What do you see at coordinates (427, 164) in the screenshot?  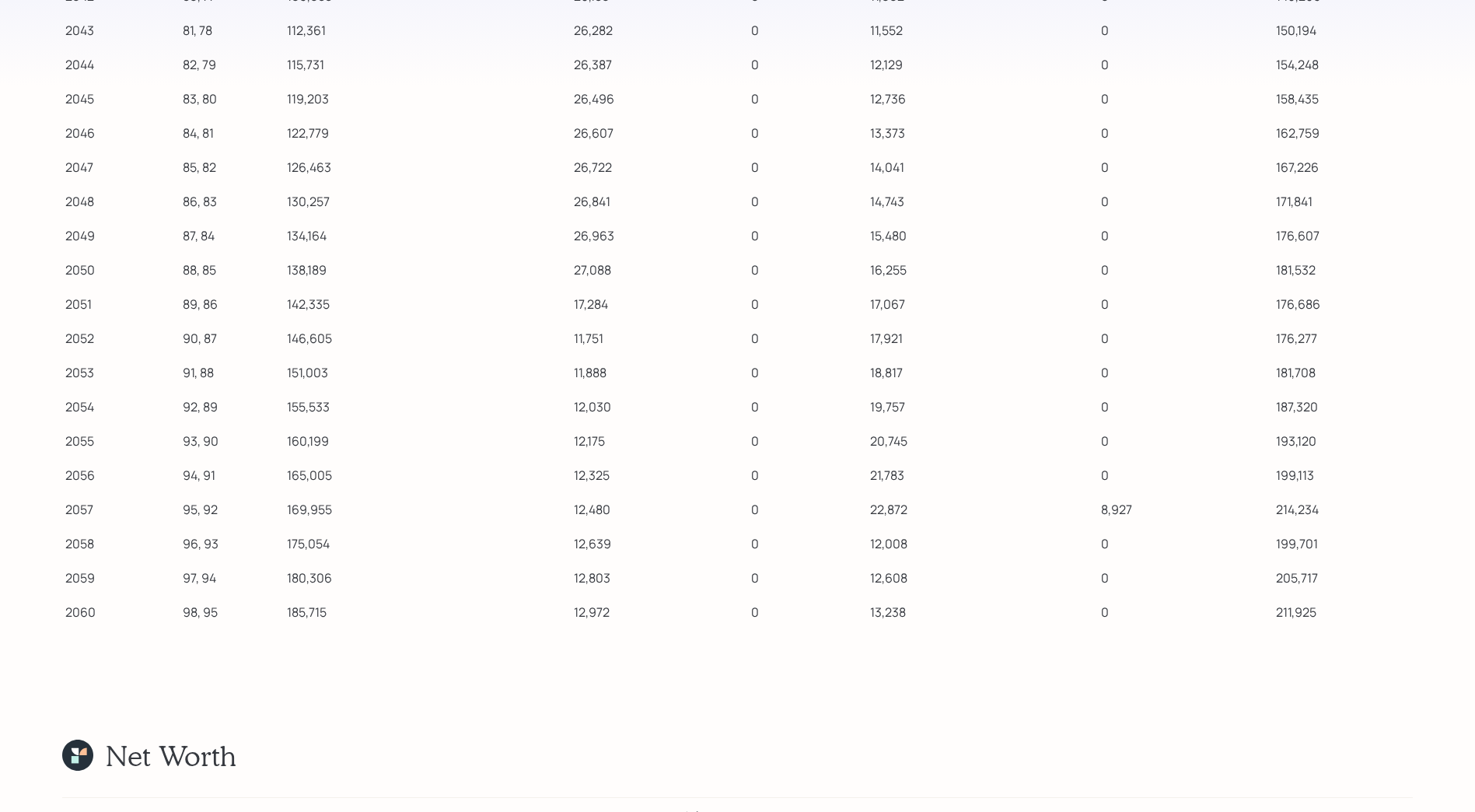 I see `td: 126,463` at bounding box center [427, 164].